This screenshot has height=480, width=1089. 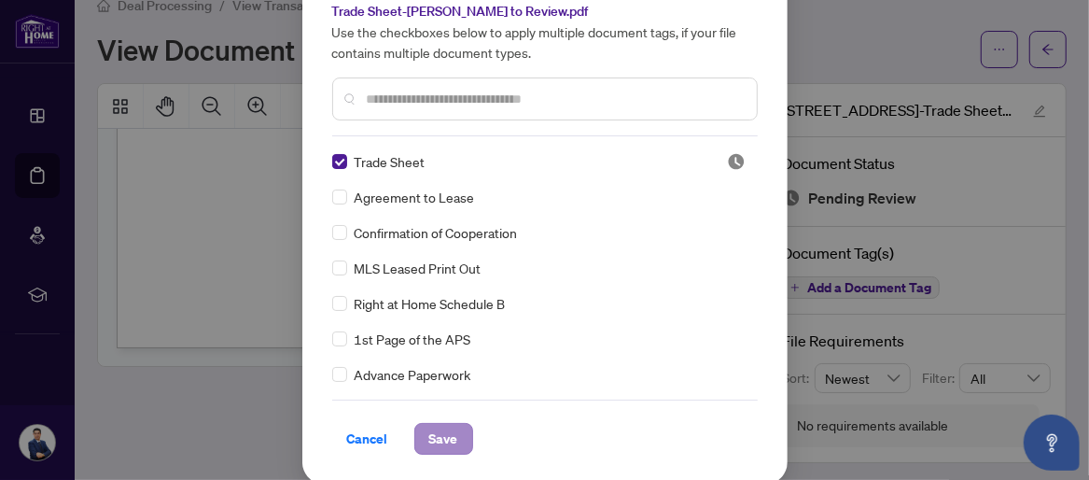 What do you see at coordinates (415, 197) in the screenshot?
I see `span: Agreement to Lease` at bounding box center [415, 197].